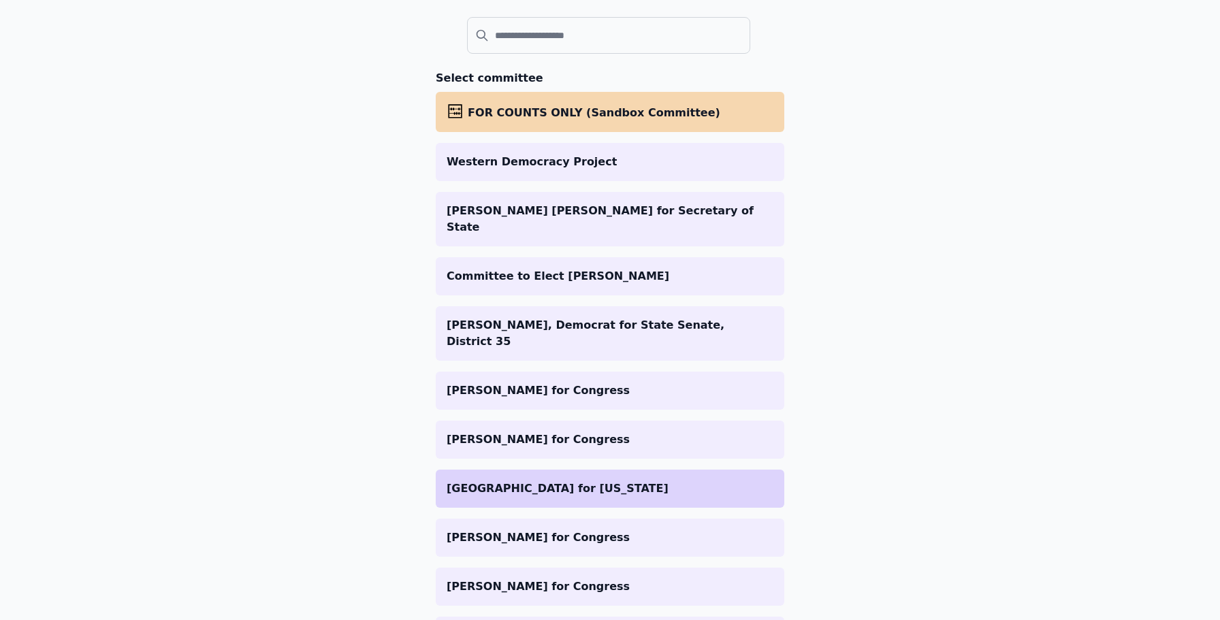  What do you see at coordinates (610, 162) in the screenshot?
I see `p: Western Democracy Project` at bounding box center [610, 162].